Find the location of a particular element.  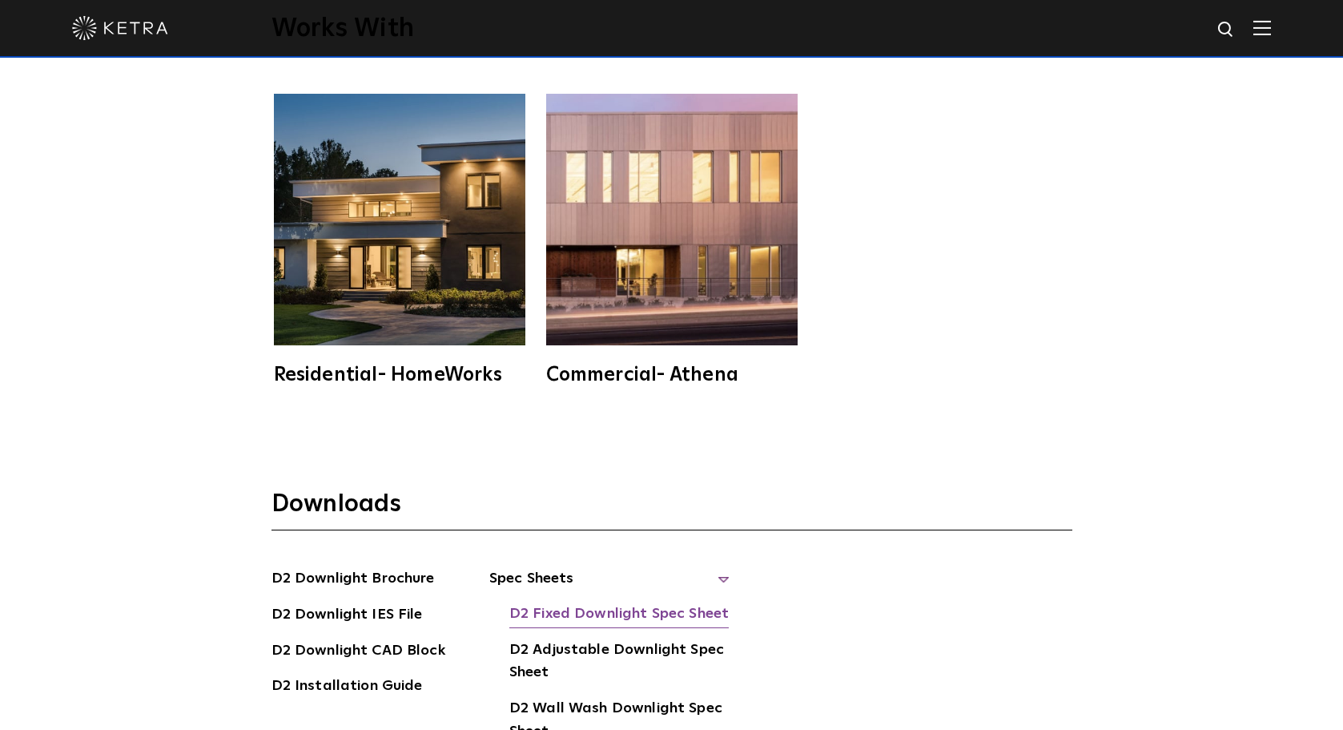

a: Residential- HomeWorks is located at coordinates (400, 239).